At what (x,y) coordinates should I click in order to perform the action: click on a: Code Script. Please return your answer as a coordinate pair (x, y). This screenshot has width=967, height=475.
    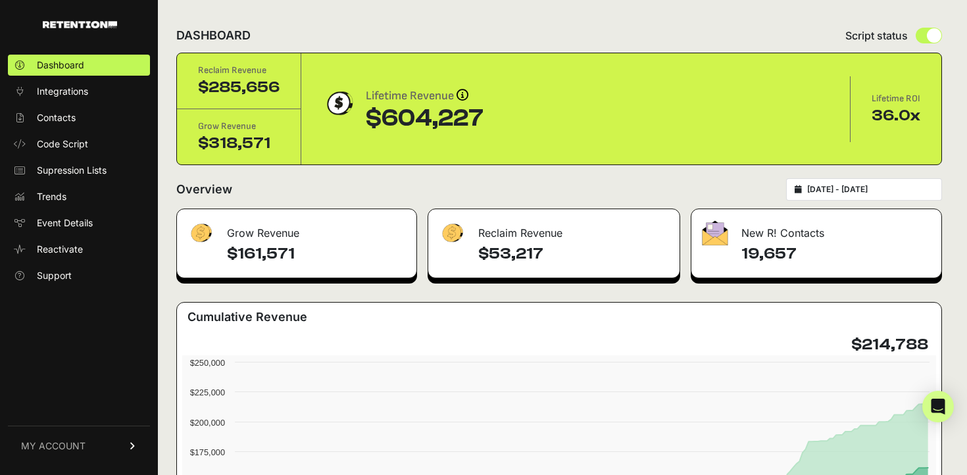
    Looking at the image, I should click on (79, 144).